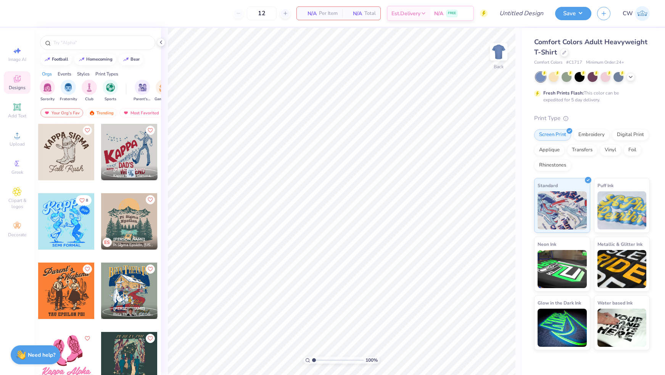 The height and width of the screenshot is (375, 665). I want to click on img: Glow in the Dark Ink, so click(562, 328).